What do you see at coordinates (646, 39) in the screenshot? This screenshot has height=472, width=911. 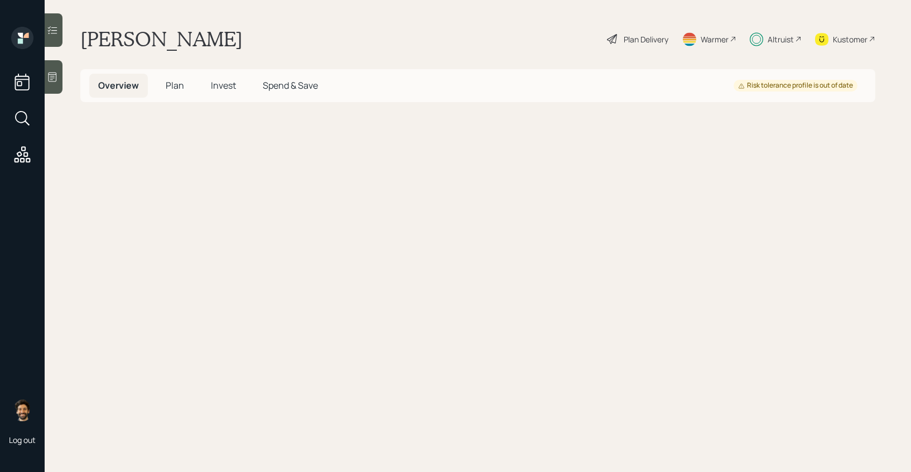 I see `div: Plan Delivery` at bounding box center [646, 39].